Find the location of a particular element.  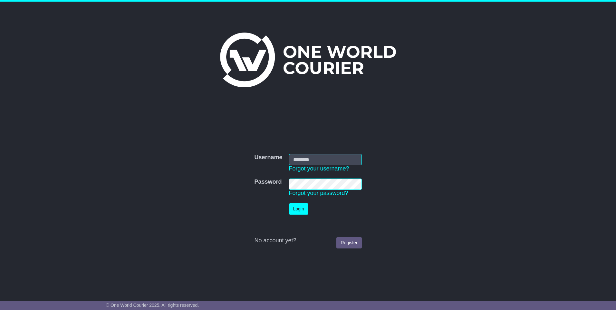

a: Register is located at coordinates (349, 243).